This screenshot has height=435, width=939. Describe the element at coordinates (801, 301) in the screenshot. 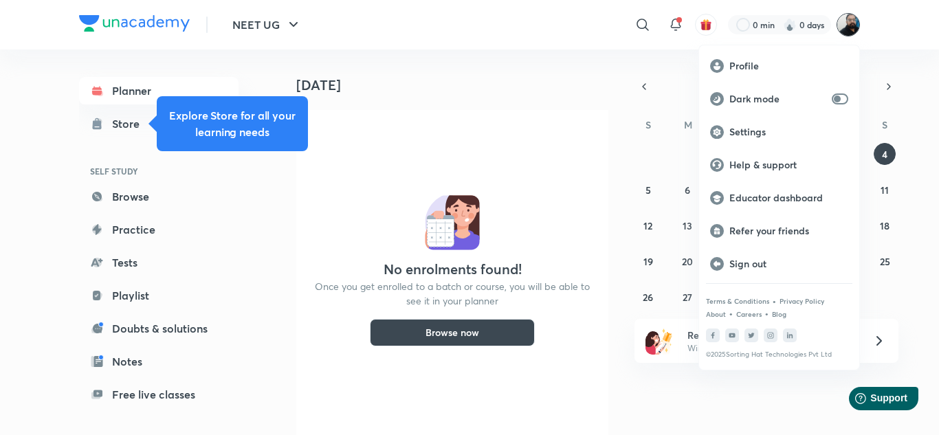

I see `p: Privacy Policy` at that location.